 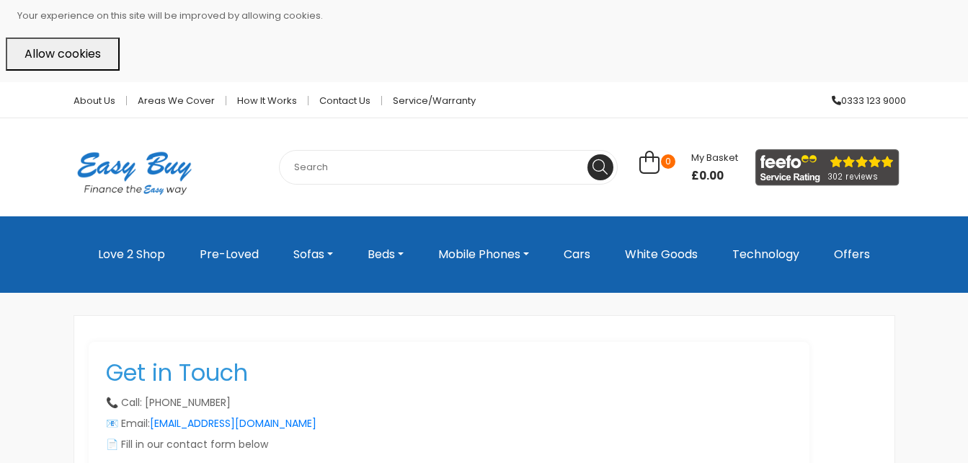 What do you see at coordinates (864, 100) in the screenshot?
I see `a: 0333 123 9000` at bounding box center [864, 100].